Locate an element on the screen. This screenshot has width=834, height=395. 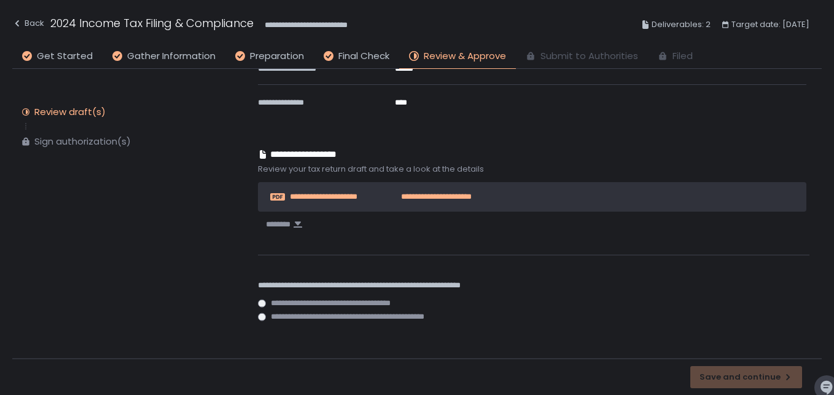
span: Gather Information is located at coordinates (171, 56).